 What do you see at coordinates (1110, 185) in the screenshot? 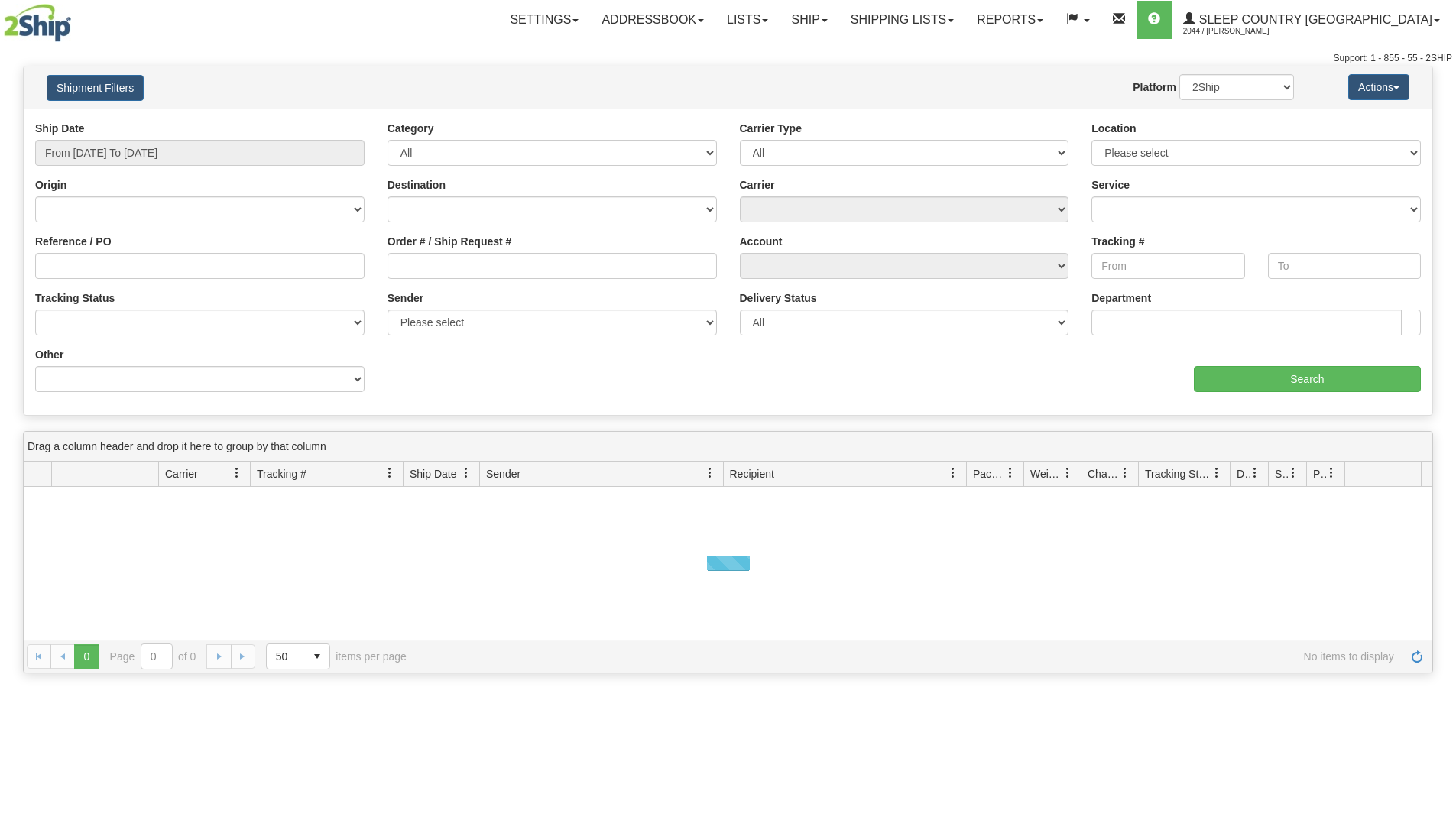
I see `label: Service` at bounding box center [1110, 185].